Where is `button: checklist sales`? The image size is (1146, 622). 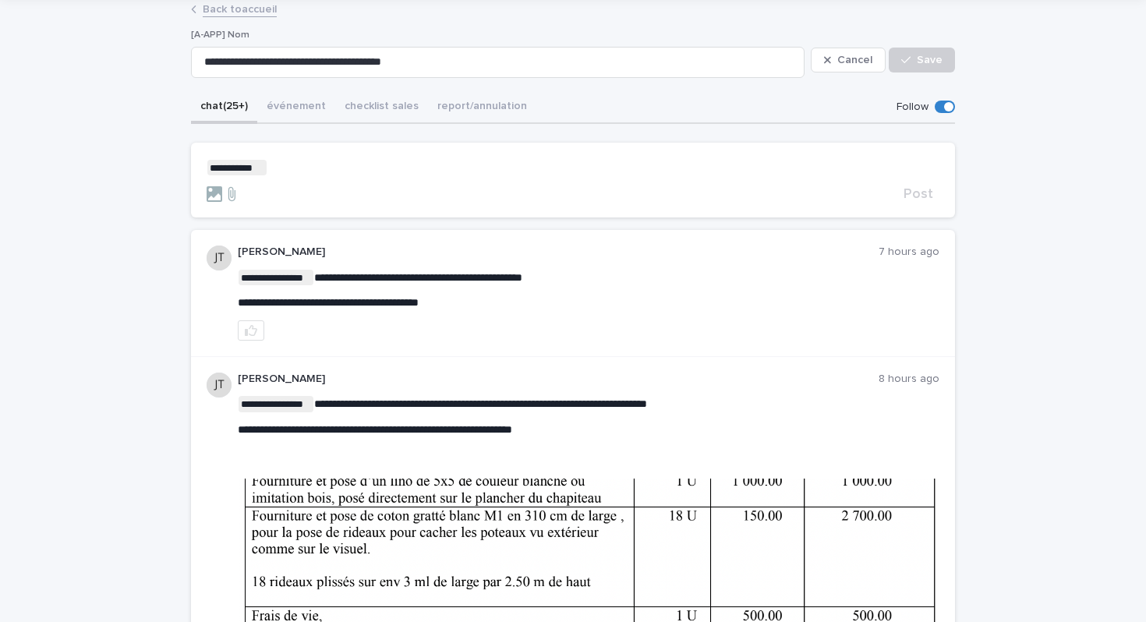 button: checklist sales is located at coordinates (381, 108).